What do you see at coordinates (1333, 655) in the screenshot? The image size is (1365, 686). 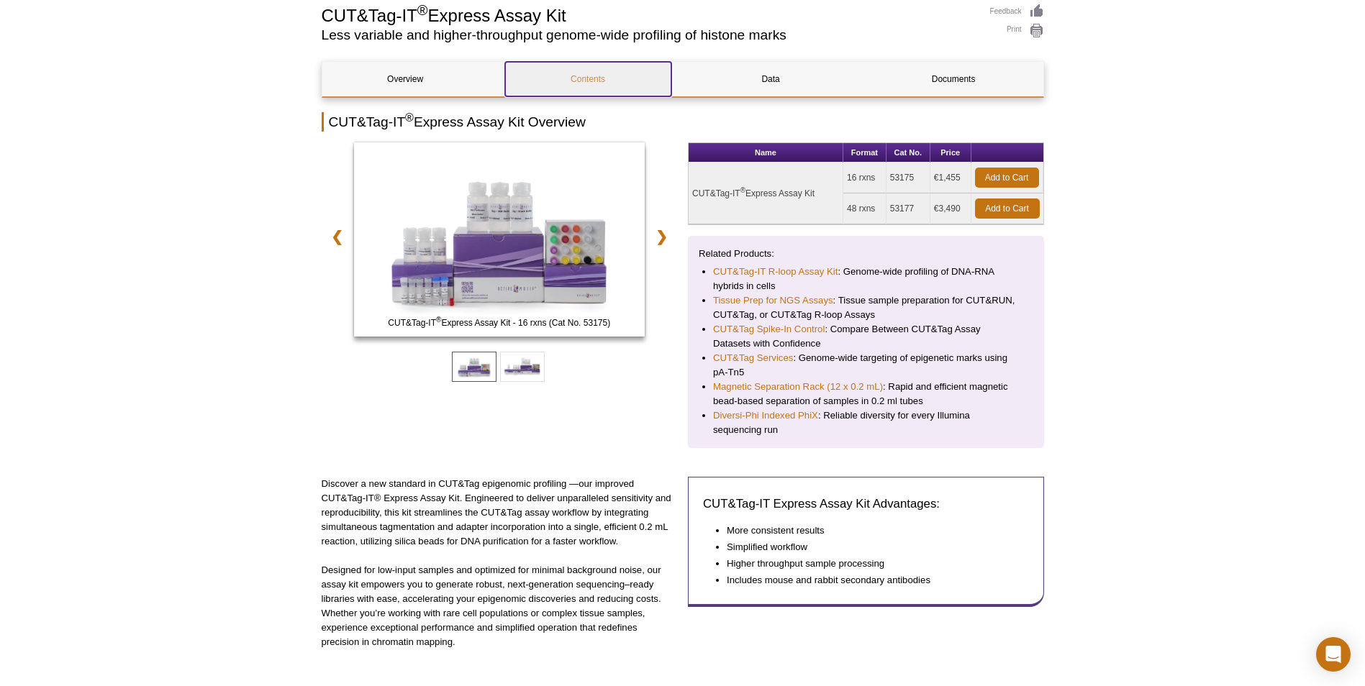 I see `div: Open Intercom Messenger` at bounding box center [1333, 655].